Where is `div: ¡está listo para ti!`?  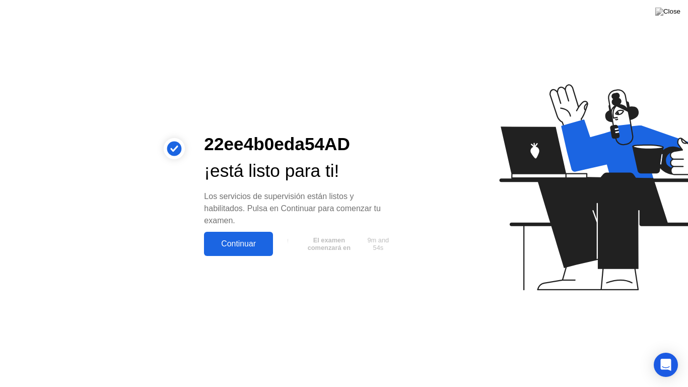
div: ¡está listo para ti! is located at coordinates (300, 171).